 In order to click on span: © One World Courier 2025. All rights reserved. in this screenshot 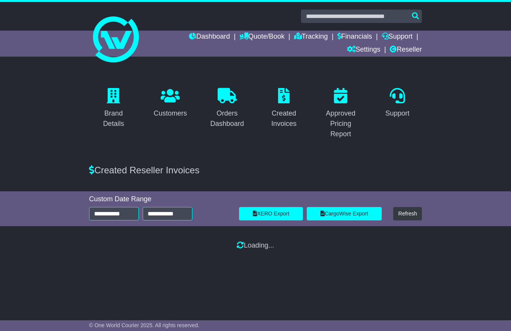, I will do `click(144, 325)`.